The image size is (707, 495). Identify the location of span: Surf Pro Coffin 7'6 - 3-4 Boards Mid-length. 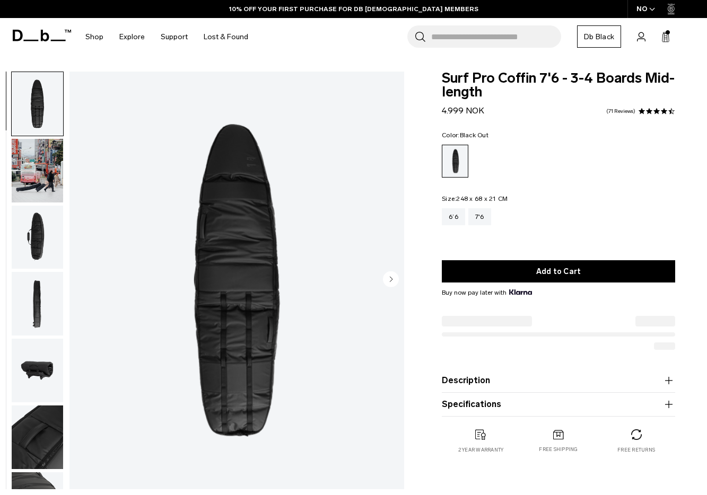
(559, 85).